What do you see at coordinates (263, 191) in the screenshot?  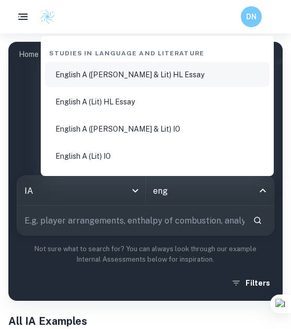 I see `button: Close` at bounding box center [263, 191].